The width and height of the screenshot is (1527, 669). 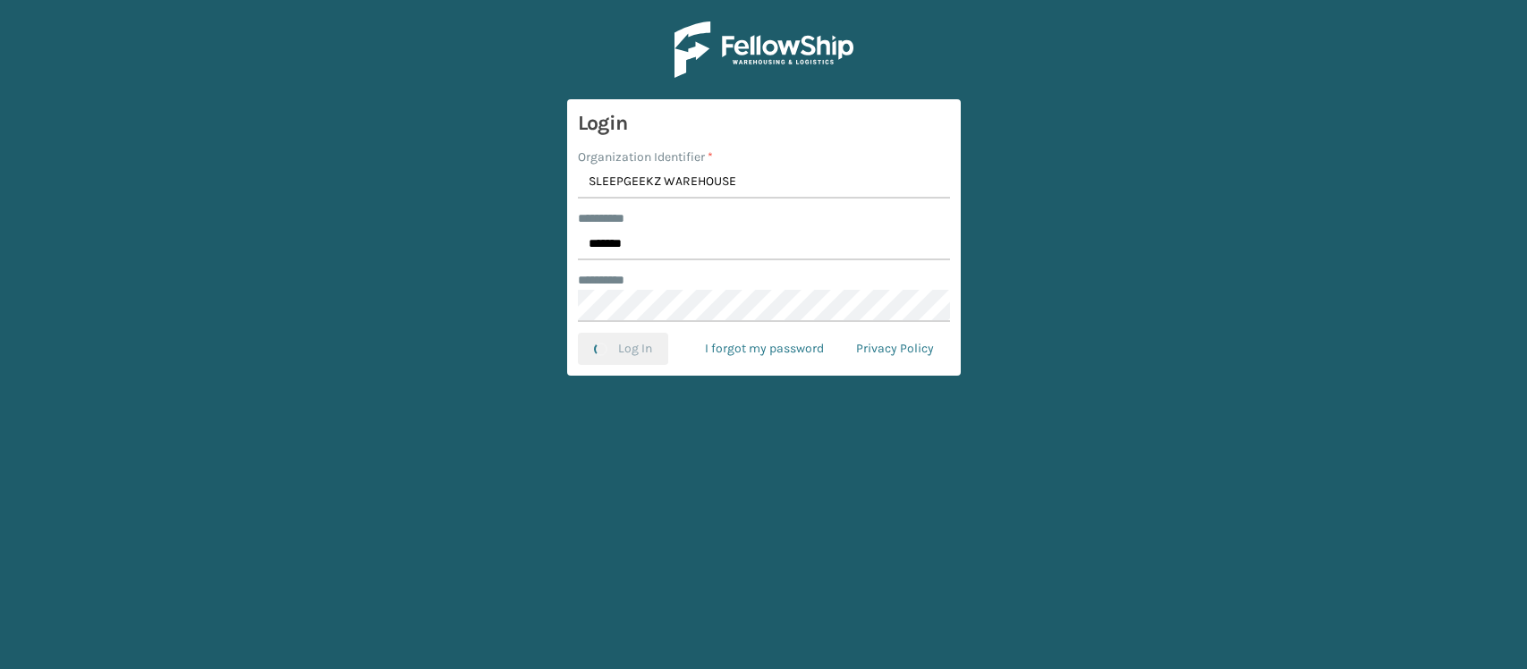 What do you see at coordinates (894, 349) in the screenshot?
I see `a: Privacy Policy` at bounding box center [894, 349].